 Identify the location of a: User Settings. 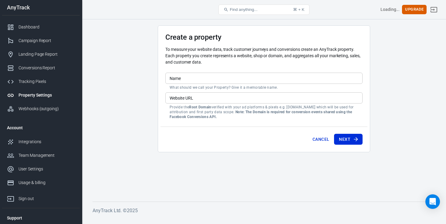
(41, 169).